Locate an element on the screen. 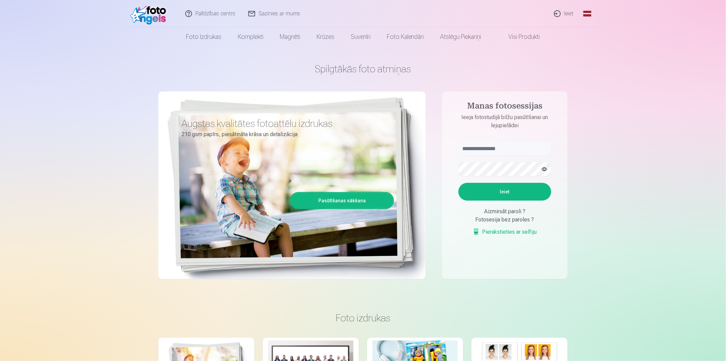 Image resolution: width=726 pixels, height=361 pixels. img: /fa1 is located at coordinates (150, 14).